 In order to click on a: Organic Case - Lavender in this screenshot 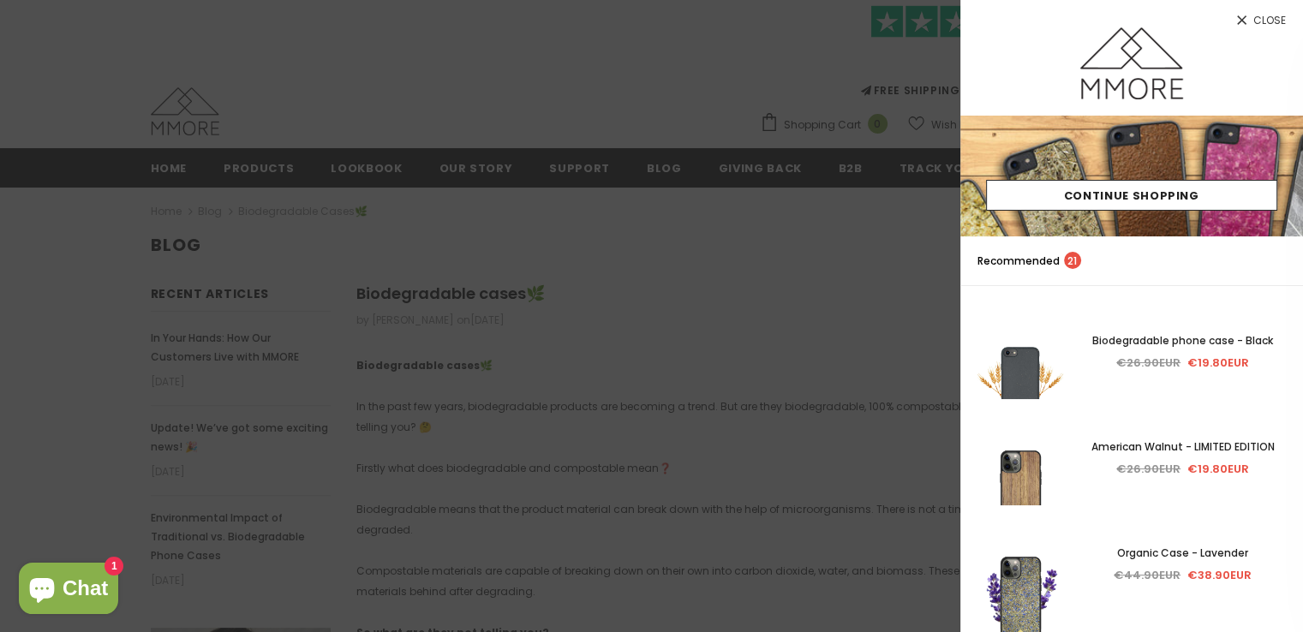, I will do `click(1183, 553)`.